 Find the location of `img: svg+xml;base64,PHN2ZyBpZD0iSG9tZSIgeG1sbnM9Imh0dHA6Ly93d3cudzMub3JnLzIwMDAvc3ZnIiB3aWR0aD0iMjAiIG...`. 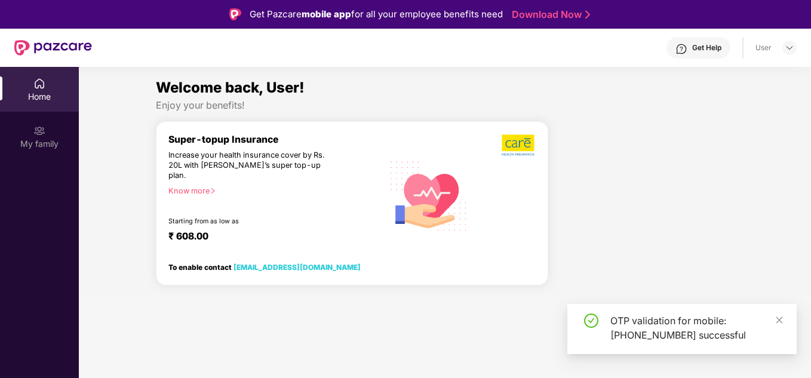

img: svg+xml;base64,PHN2ZyBpZD0iSG9tZSIgeG1sbnM9Imh0dHA6Ly93d3cudzMub3JnLzIwMDAvc3ZnIiB3aWR0aD0iMjAiIG... is located at coordinates (39, 84).